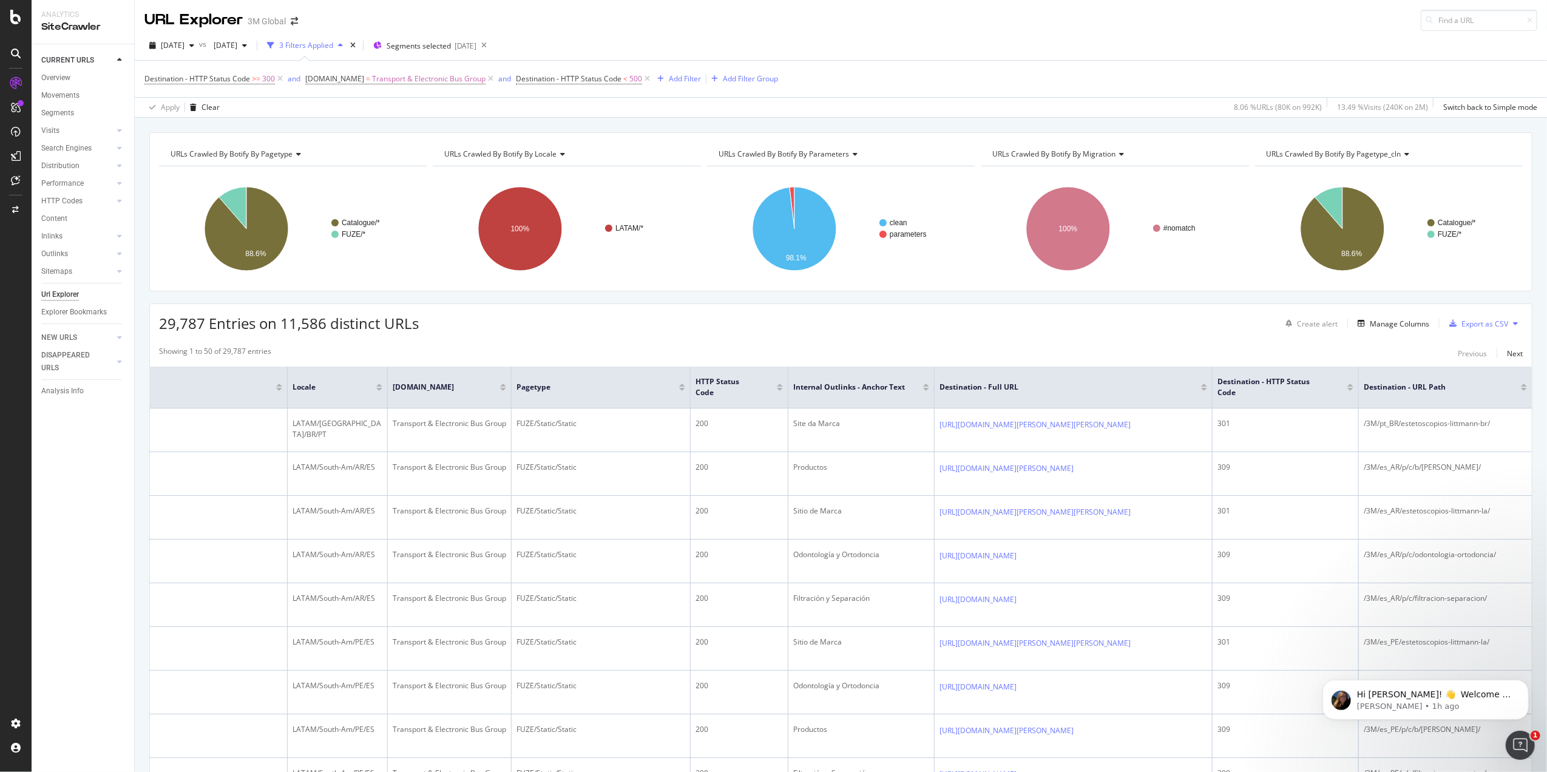 Image resolution: width=1547 pixels, height=772 pixels. I want to click on div: Movements, so click(60, 95).